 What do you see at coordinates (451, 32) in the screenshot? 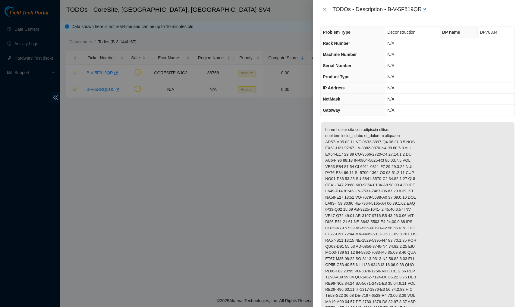
I see `span: DP name` at bounding box center [451, 32].